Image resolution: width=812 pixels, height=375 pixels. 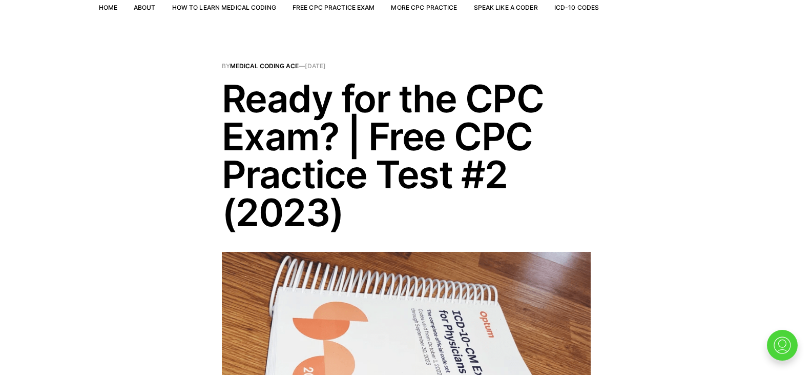 What do you see at coordinates (144, 7) in the screenshot?
I see `a: About` at bounding box center [144, 7].